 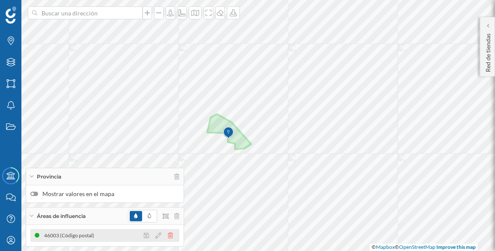 What do you see at coordinates (228, 133) in the screenshot?
I see `img: Marker` at bounding box center [228, 133].